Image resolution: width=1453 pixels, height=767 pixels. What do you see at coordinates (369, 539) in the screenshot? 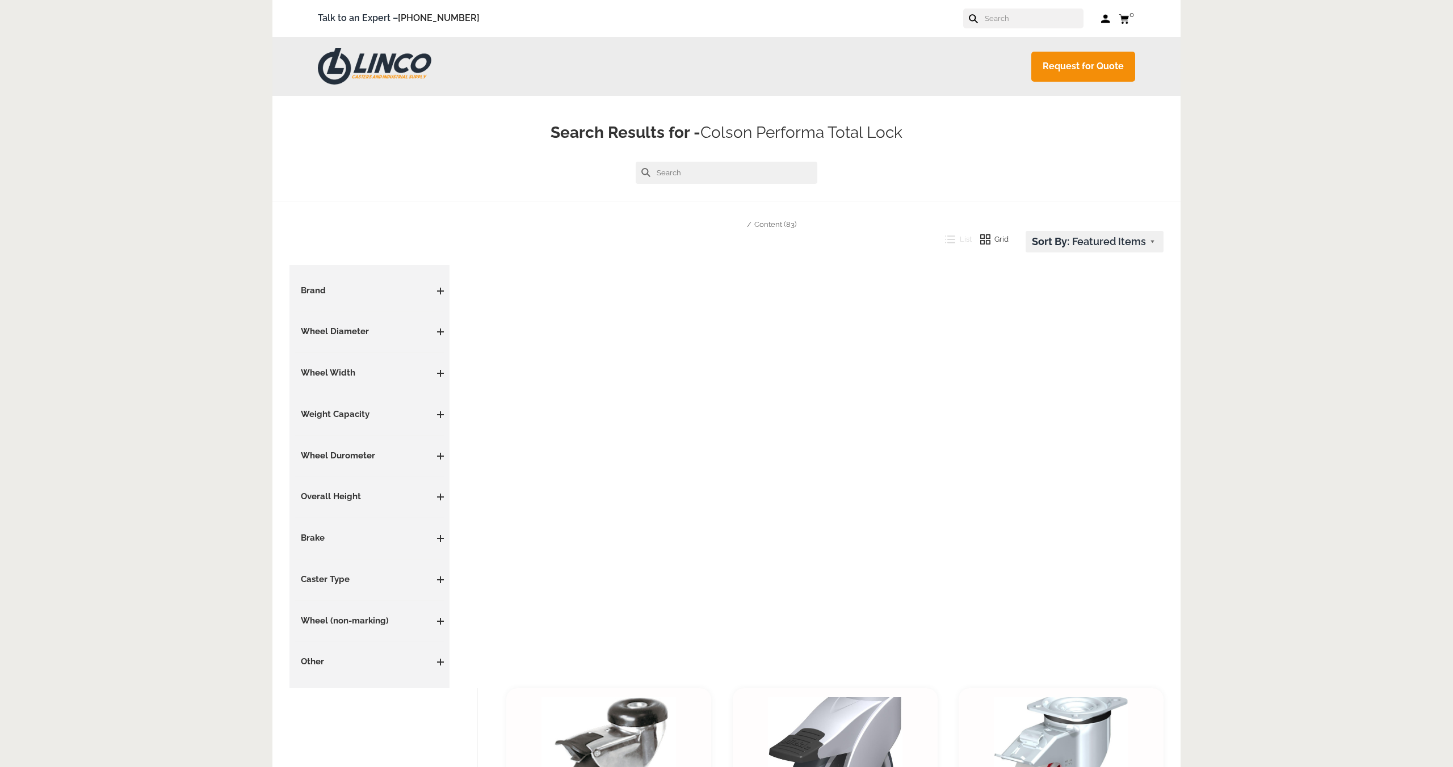
I see `h3: Brake` at bounding box center [369, 539].